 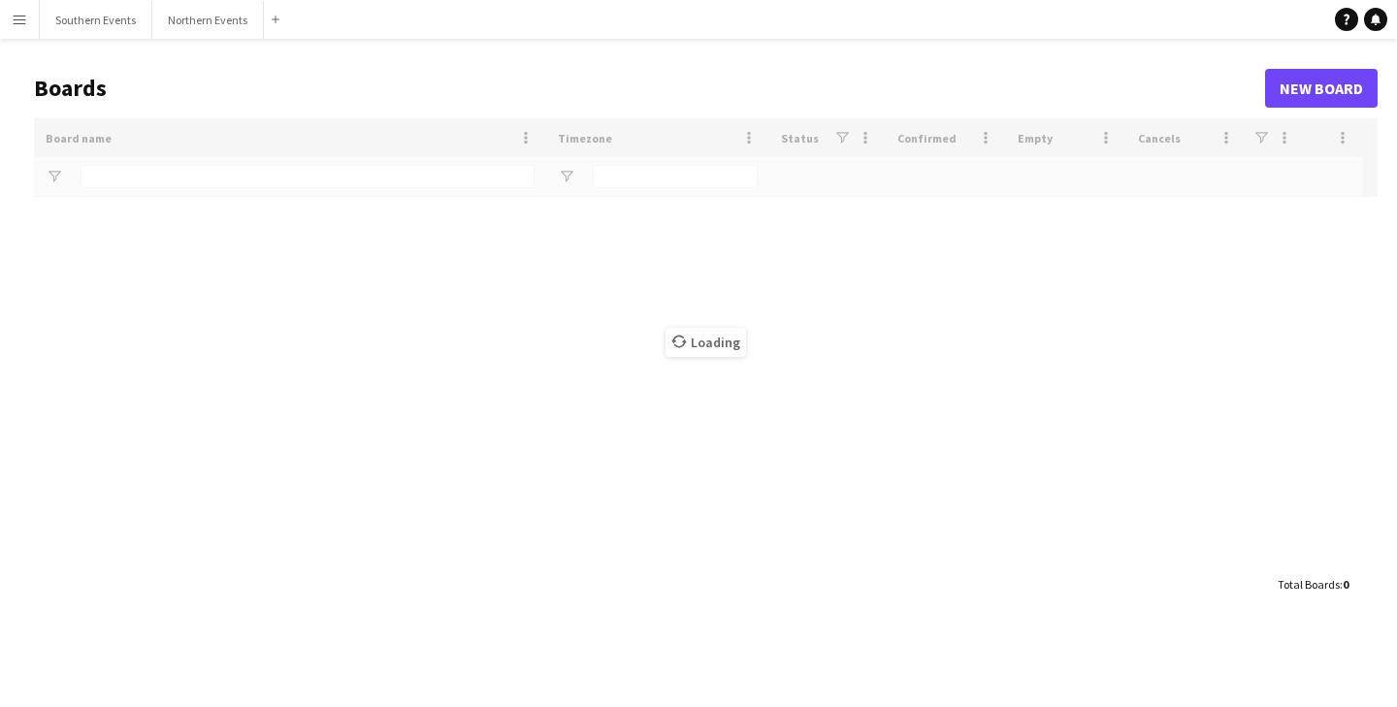 I want to click on span: Loading, so click(x=705, y=342).